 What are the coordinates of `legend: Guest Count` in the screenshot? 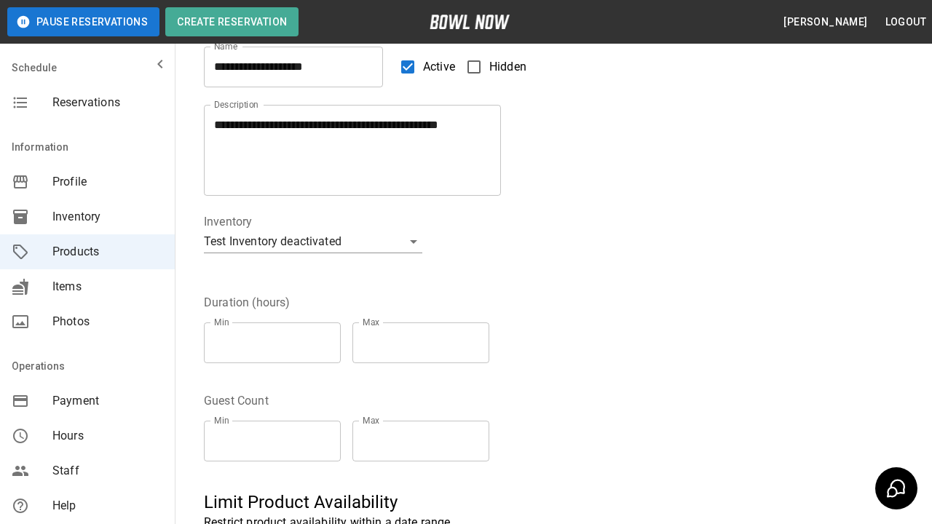 It's located at (236, 400).